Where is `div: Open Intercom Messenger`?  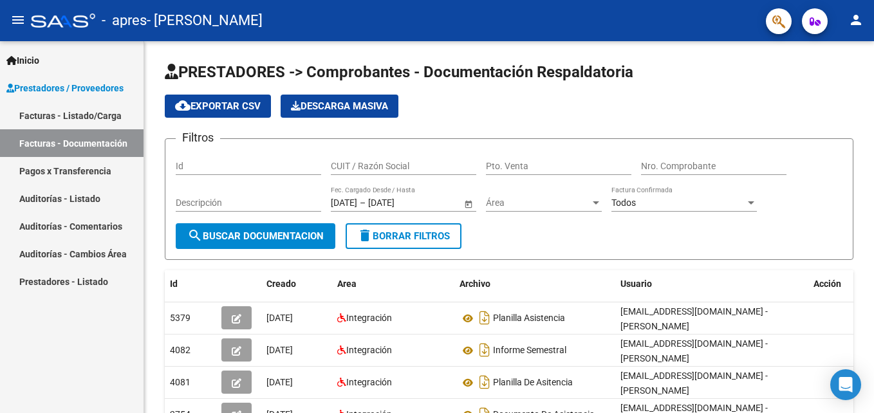 div: Open Intercom Messenger is located at coordinates (846, 385).